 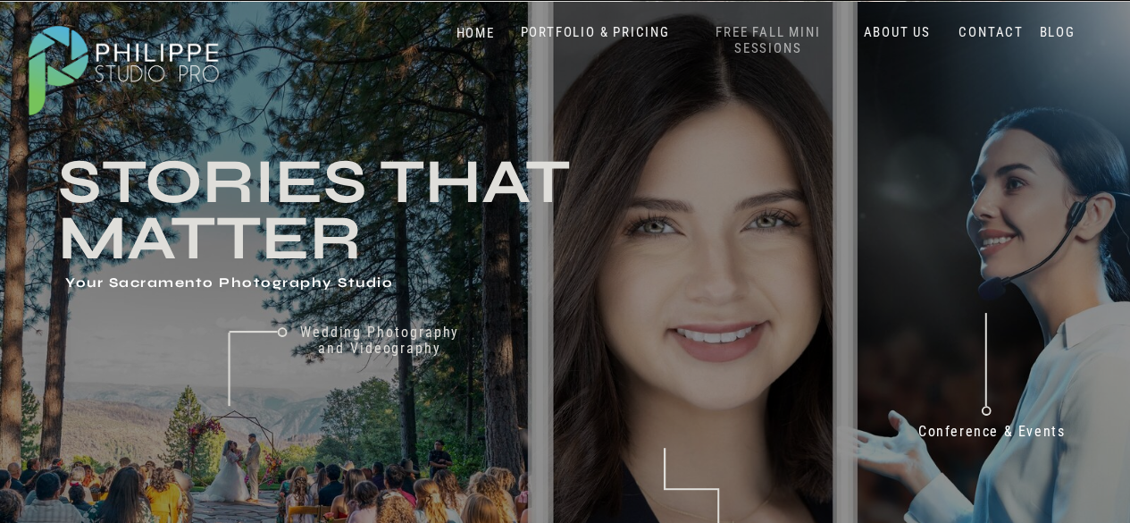 What do you see at coordinates (380, 348) in the screenshot?
I see `nav: Wedding Photography and Videography` at bounding box center [380, 348].